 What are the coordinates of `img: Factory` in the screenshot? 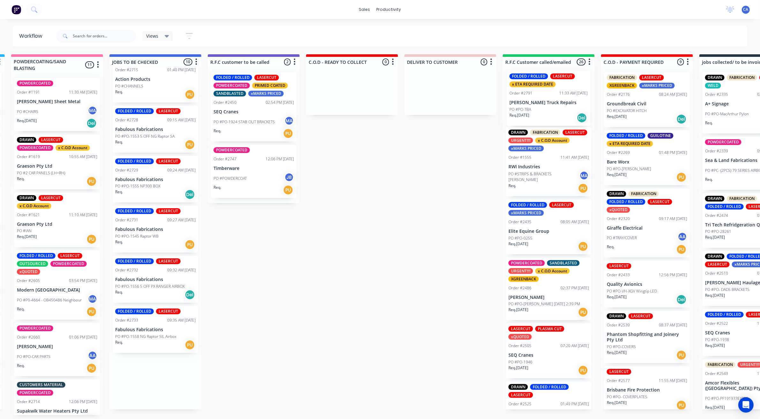 It's located at (16, 10).